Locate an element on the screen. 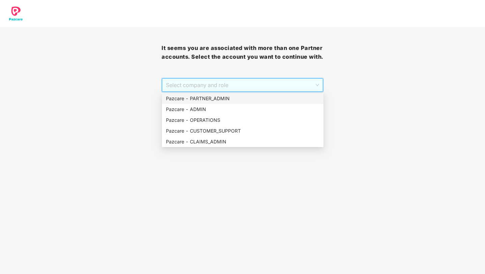 This screenshot has height=274, width=485. span: Select company and role is located at coordinates (242, 85).